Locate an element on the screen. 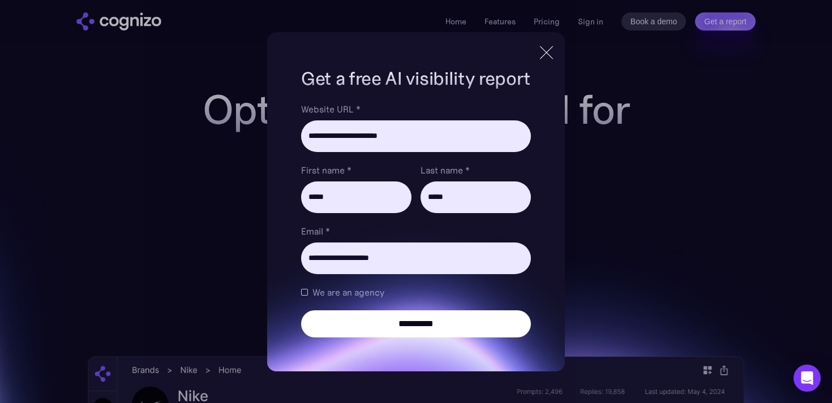 Image resolution: width=832 pixels, height=403 pixels. h1: Get a free AI visibility report is located at coordinates (416, 79).